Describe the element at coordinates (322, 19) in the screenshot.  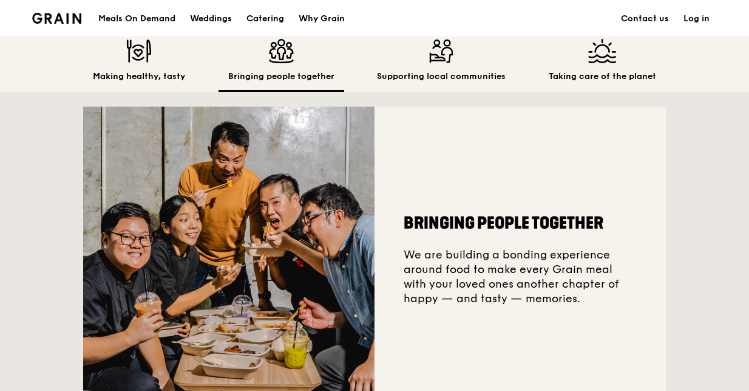
I see `div: Why Grain` at that location.